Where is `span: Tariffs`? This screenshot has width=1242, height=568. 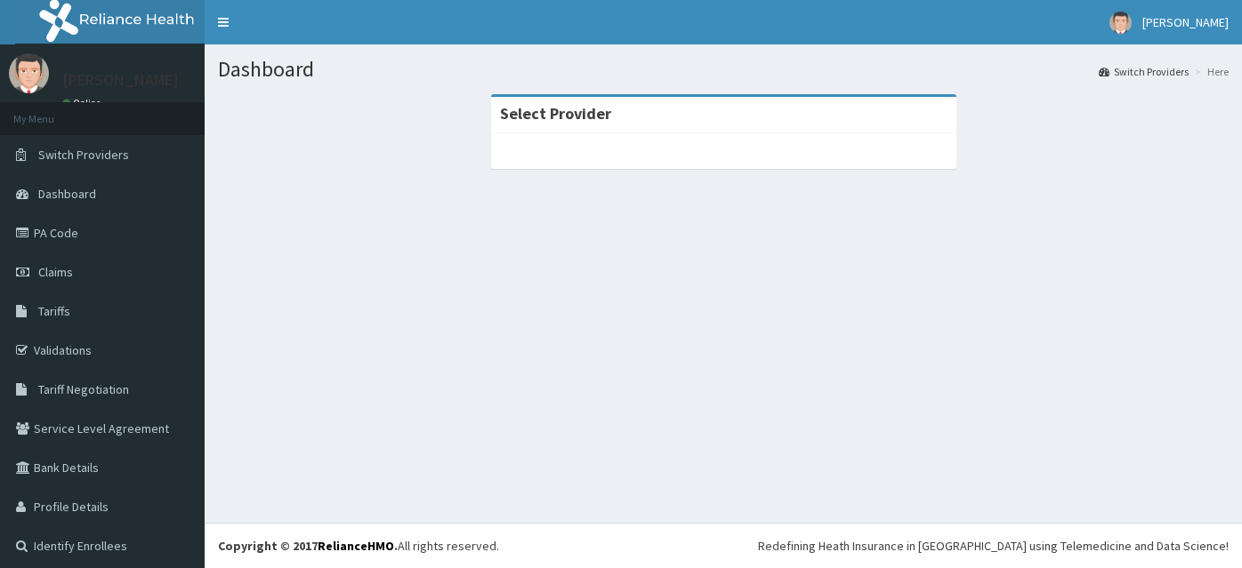 span: Tariffs is located at coordinates (54, 311).